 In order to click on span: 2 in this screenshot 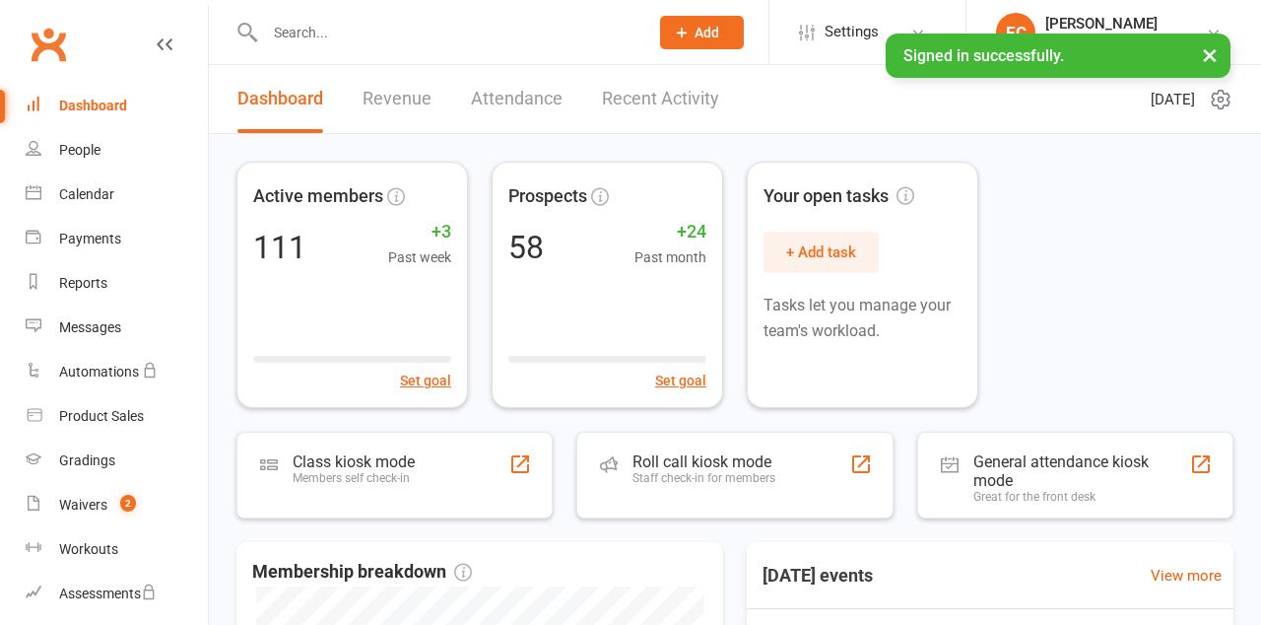, I will do `click(128, 502)`.